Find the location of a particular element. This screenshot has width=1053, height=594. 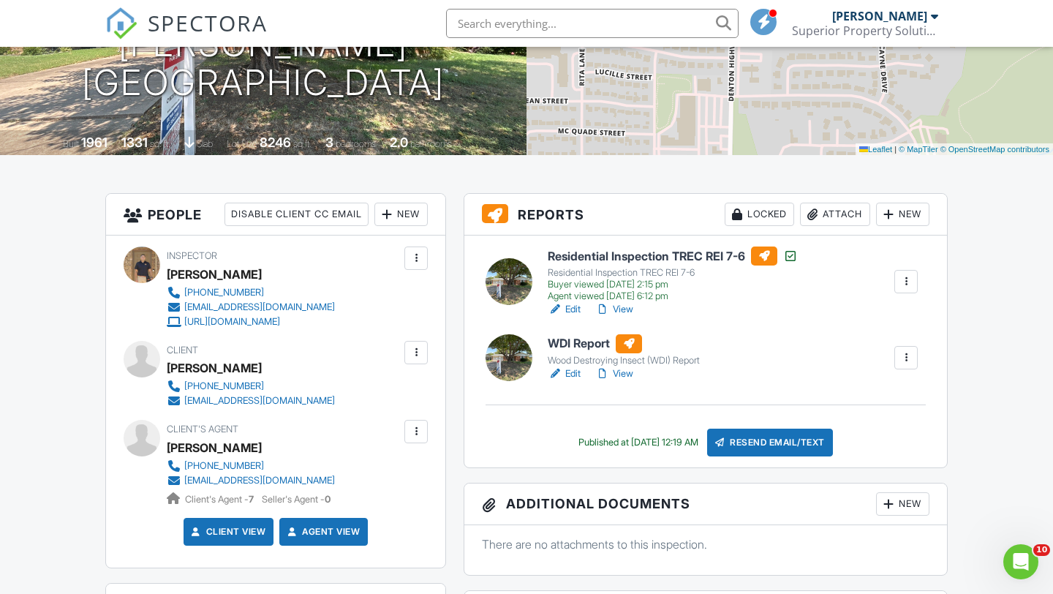

span: Lot Size is located at coordinates (242, 143).